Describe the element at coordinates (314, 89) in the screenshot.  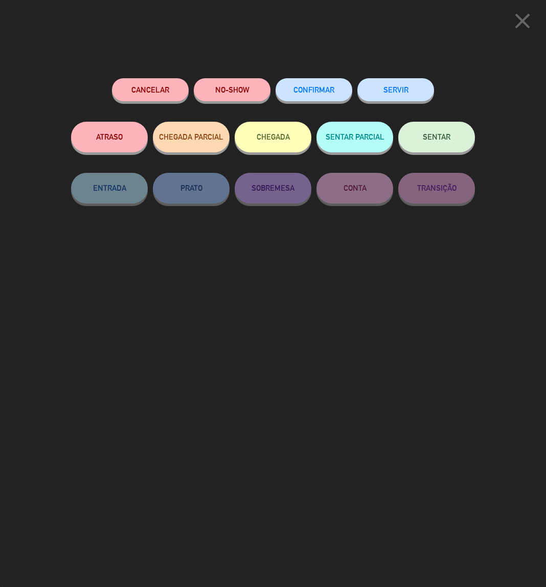
I see `button: CONFIRMAR` at that location.